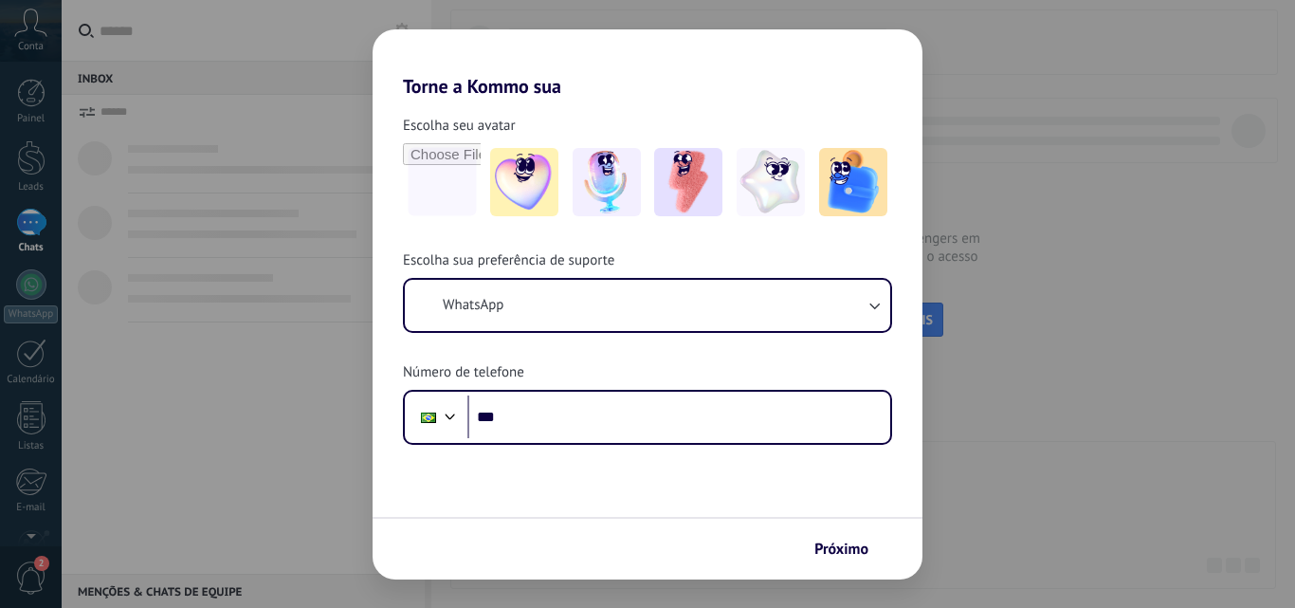  Describe the element at coordinates (841, 549) in the screenshot. I see `span: Próximo` at that location.